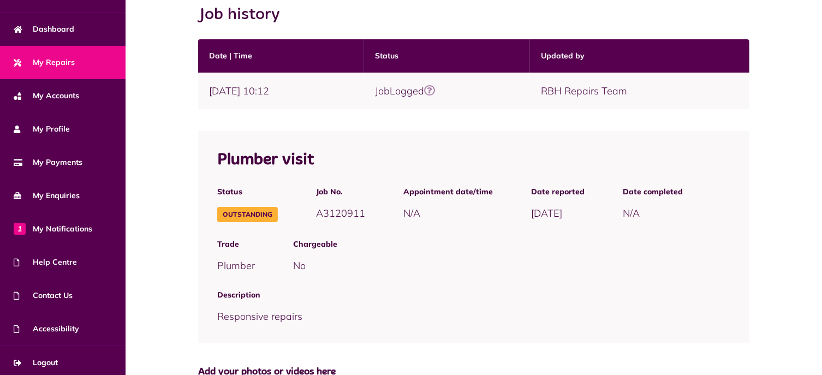 This screenshot has width=822, height=375. Describe the element at coordinates (281, 56) in the screenshot. I see `th: Date | Time` at that location.